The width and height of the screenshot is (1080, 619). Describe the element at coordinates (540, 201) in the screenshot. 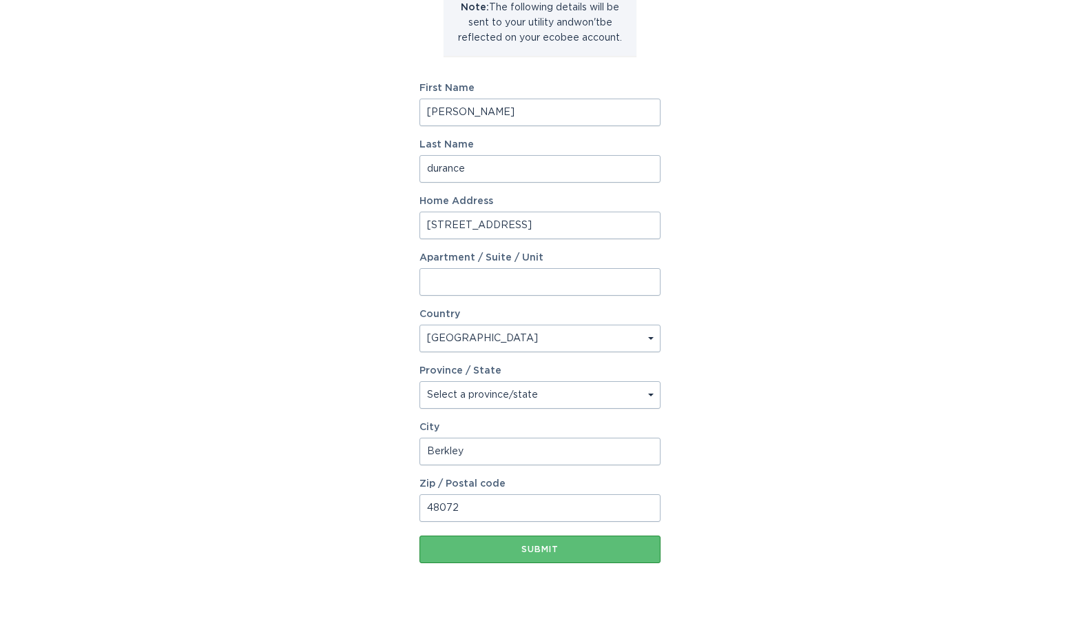

I see `label: Home Address` at that location.